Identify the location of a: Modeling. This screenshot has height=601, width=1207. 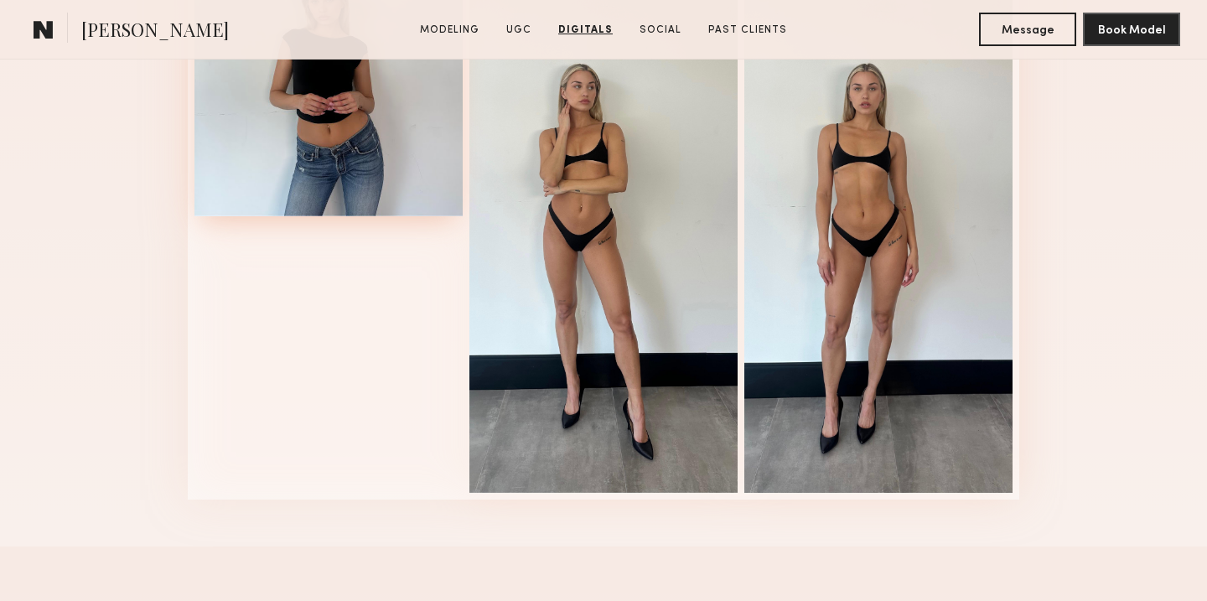
(449, 30).